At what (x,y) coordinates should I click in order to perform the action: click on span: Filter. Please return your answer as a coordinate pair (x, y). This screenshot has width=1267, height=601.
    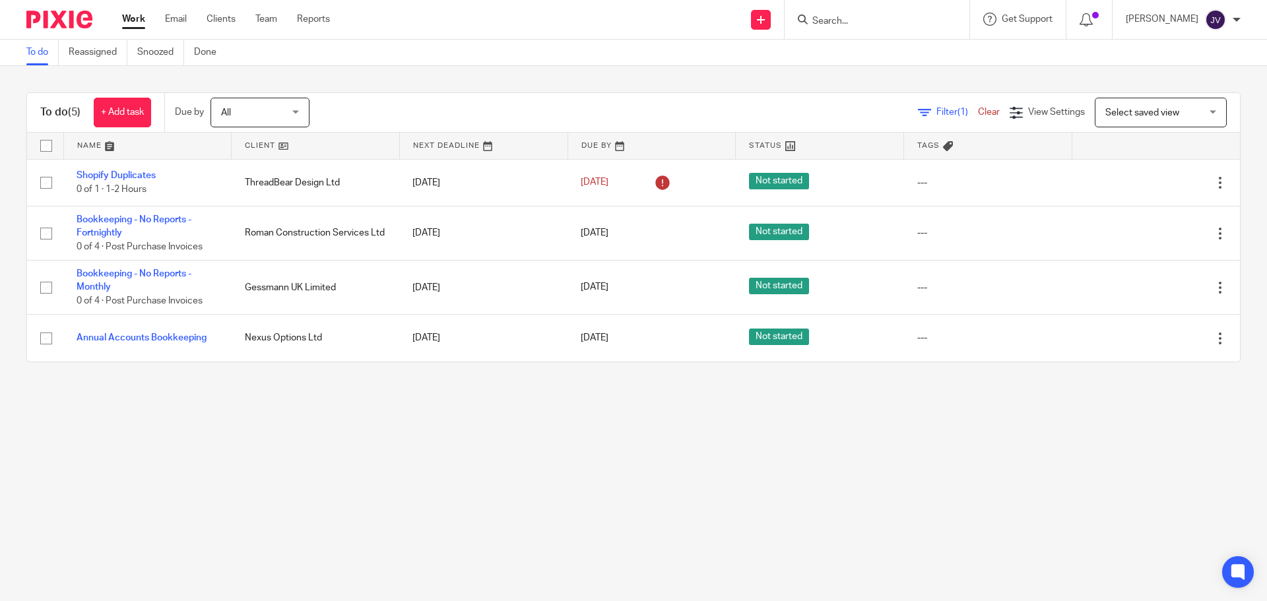
    Looking at the image, I should click on (957, 112).